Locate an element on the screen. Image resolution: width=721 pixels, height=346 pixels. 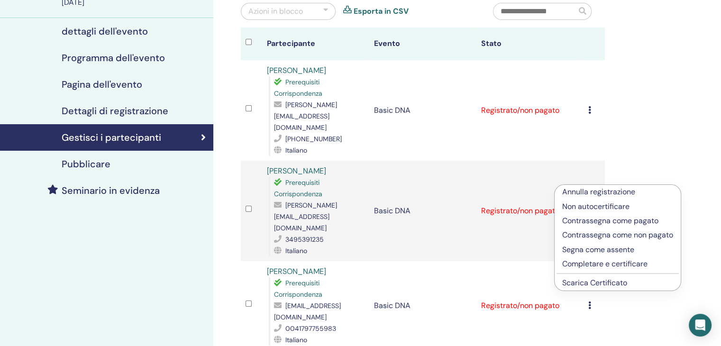
th: Evento is located at coordinates (423, 44).